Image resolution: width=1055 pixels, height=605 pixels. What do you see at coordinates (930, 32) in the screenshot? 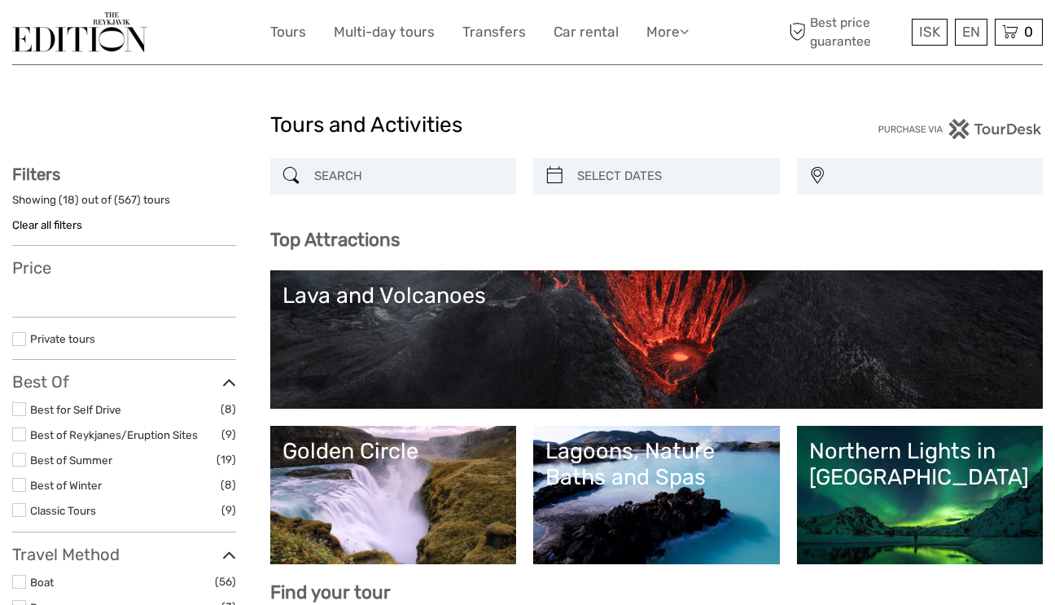
I see `span: ISK` at bounding box center [930, 32].